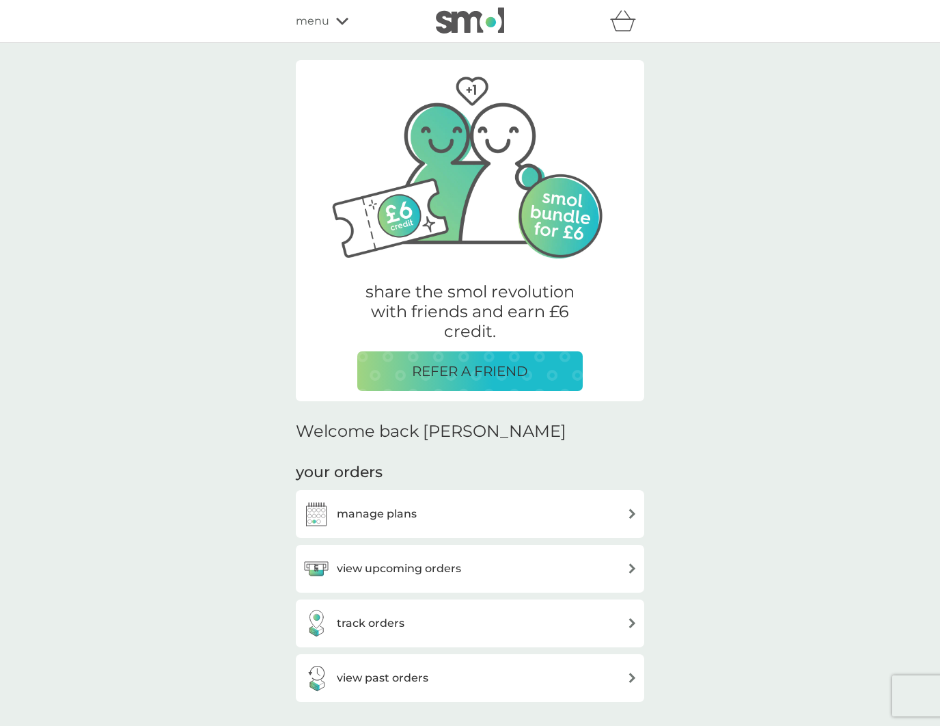 This screenshot has width=940, height=726. What do you see at coordinates (470, 232) in the screenshot?
I see `a: Two friends, one with their arm around the other.share the smol revolution with friends and earn ...` at bounding box center [470, 232].